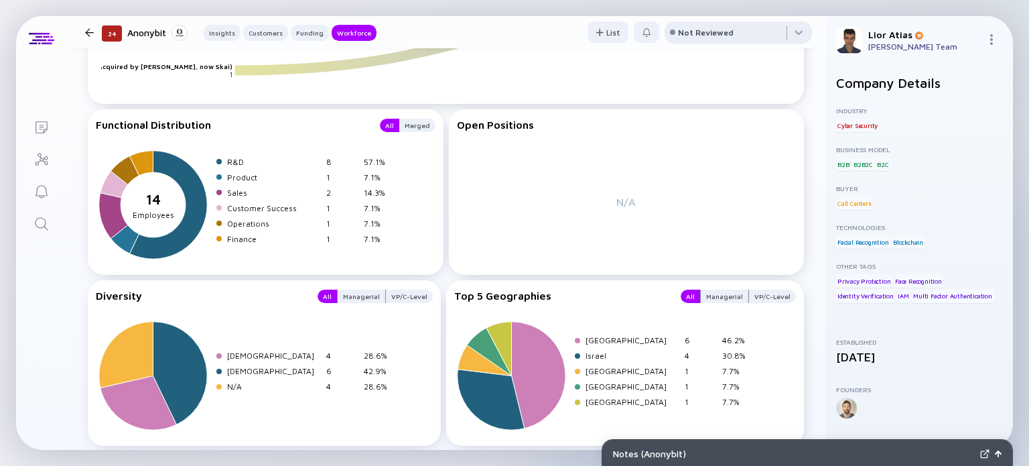 This screenshot has height=466, width=1029. Describe the element at coordinates (865, 296) in the screenshot. I see `div: Identity Verification` at that location.